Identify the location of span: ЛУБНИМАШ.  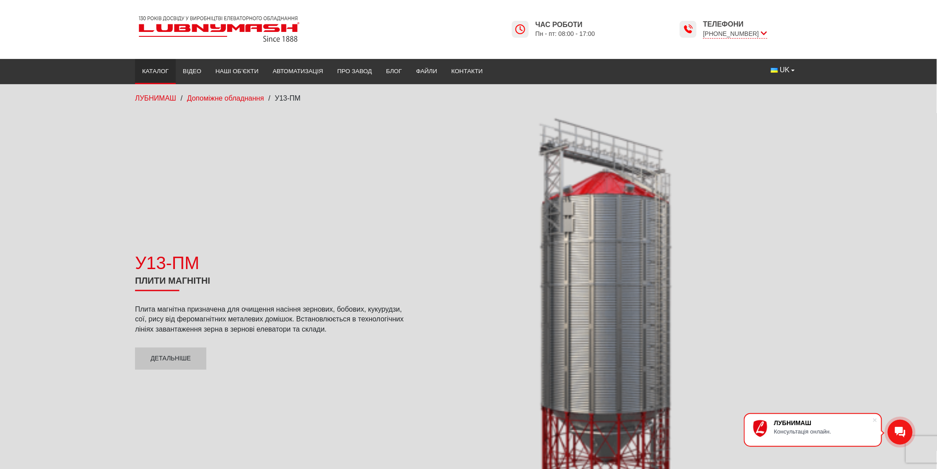
(155, 98).